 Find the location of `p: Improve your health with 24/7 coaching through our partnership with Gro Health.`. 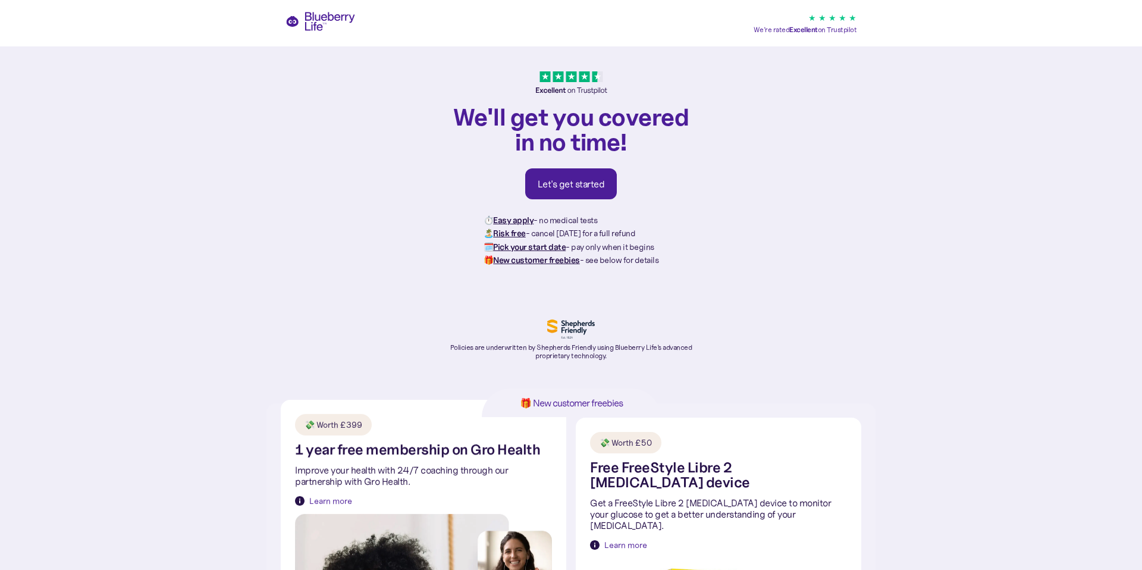

p: Improve your health with 24/7 coaching through our partnership with Gro Health. is located at coordinates (424, 476).